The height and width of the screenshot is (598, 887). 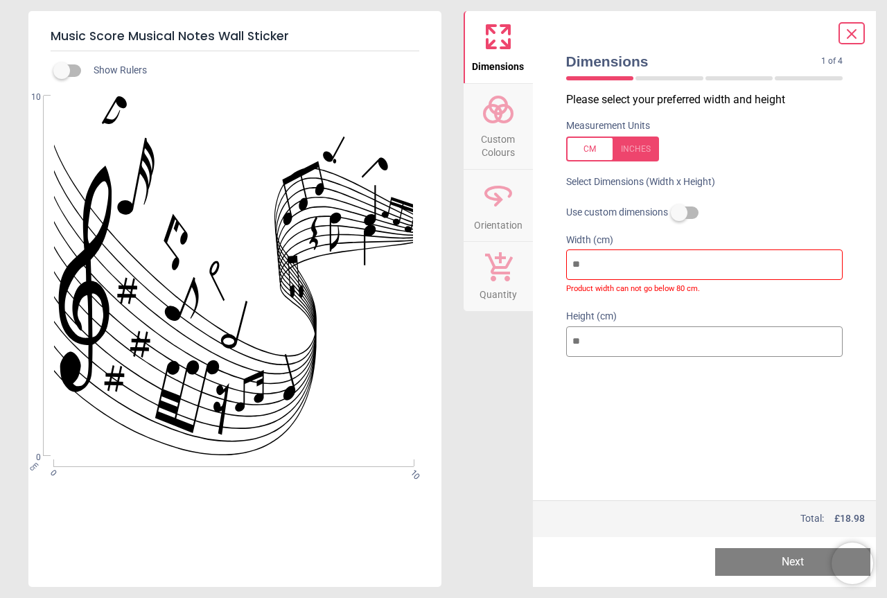 What do you see at coordinates (235, 37) in the screenshot?
I see `h5: Music Score Musical Notes Wall Sticker` at bounding box center [235, 37].